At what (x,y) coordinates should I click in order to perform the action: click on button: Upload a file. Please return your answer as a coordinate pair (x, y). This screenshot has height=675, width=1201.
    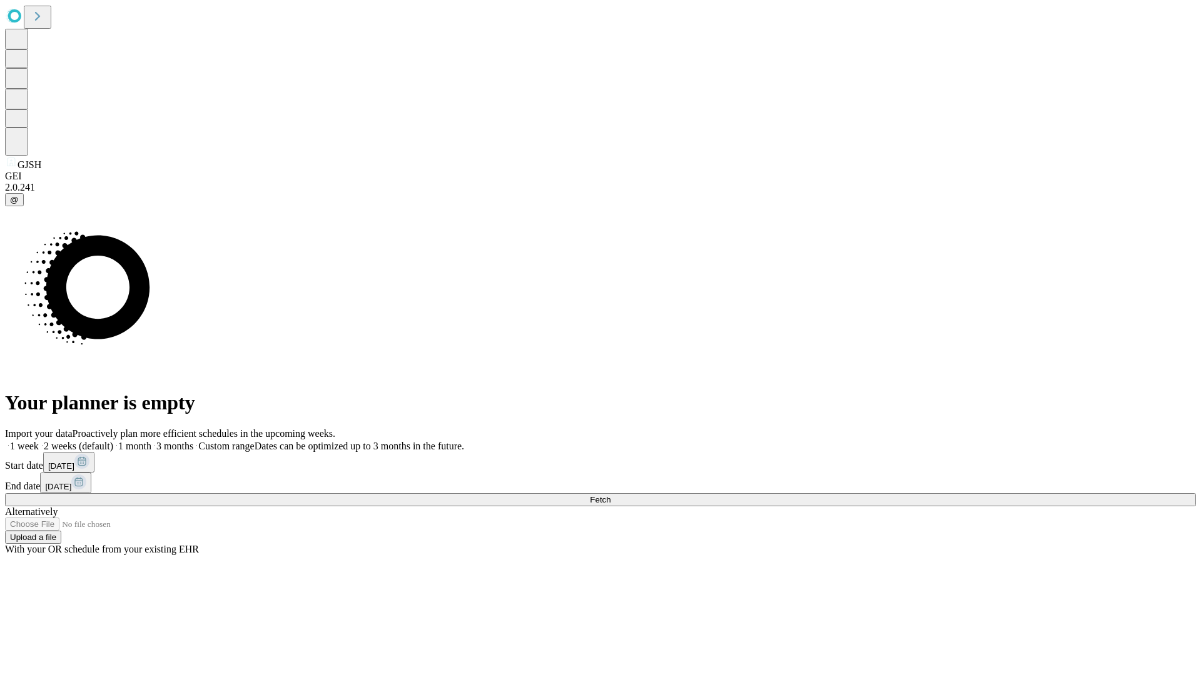
    Looking at the image, I should click on (33, 537).